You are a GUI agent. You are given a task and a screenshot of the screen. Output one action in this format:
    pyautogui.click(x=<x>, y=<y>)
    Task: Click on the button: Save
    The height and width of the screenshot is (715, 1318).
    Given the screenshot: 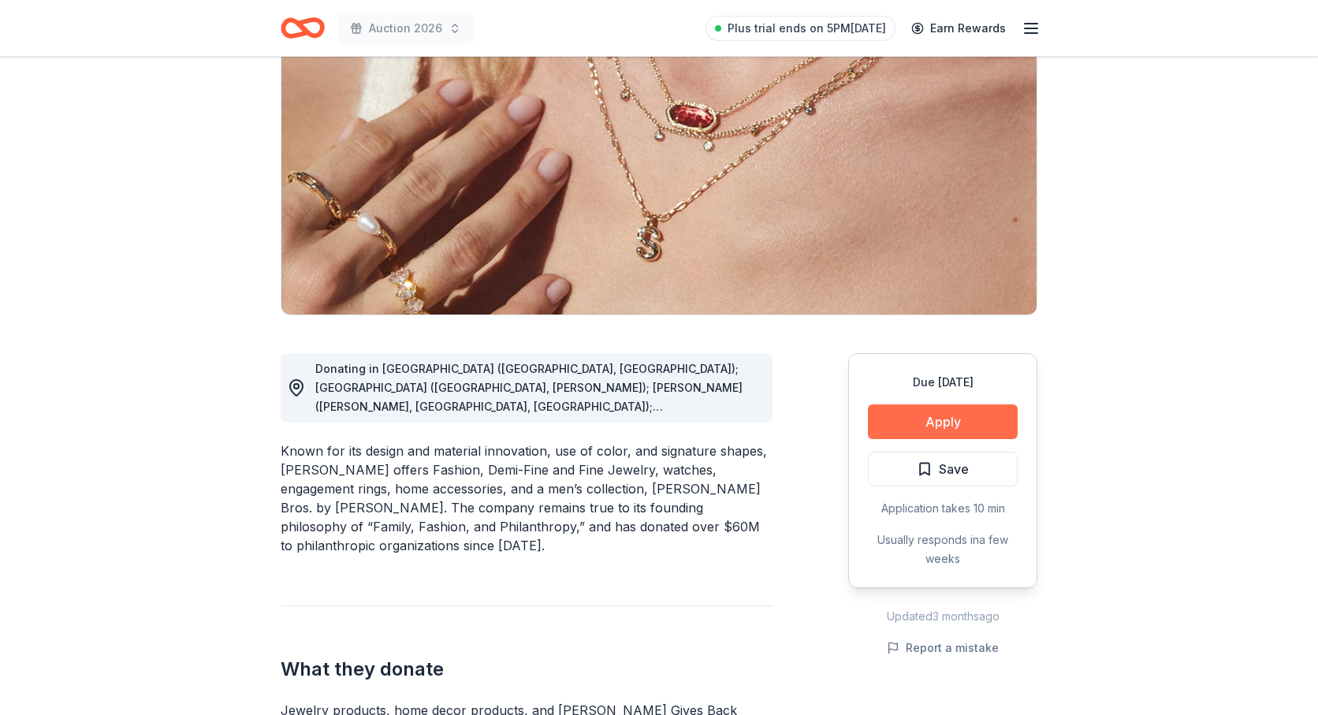 What is the action you would take?
    pyautogui.click(x=943, y=469)
    